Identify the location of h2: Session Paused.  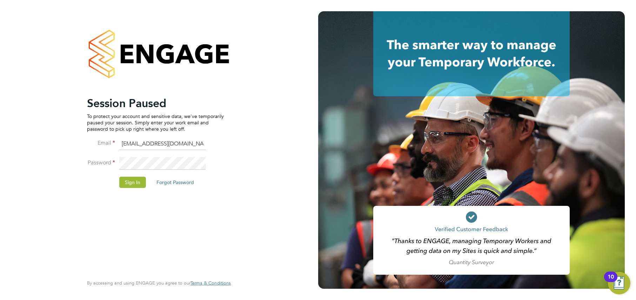
(155, 103).